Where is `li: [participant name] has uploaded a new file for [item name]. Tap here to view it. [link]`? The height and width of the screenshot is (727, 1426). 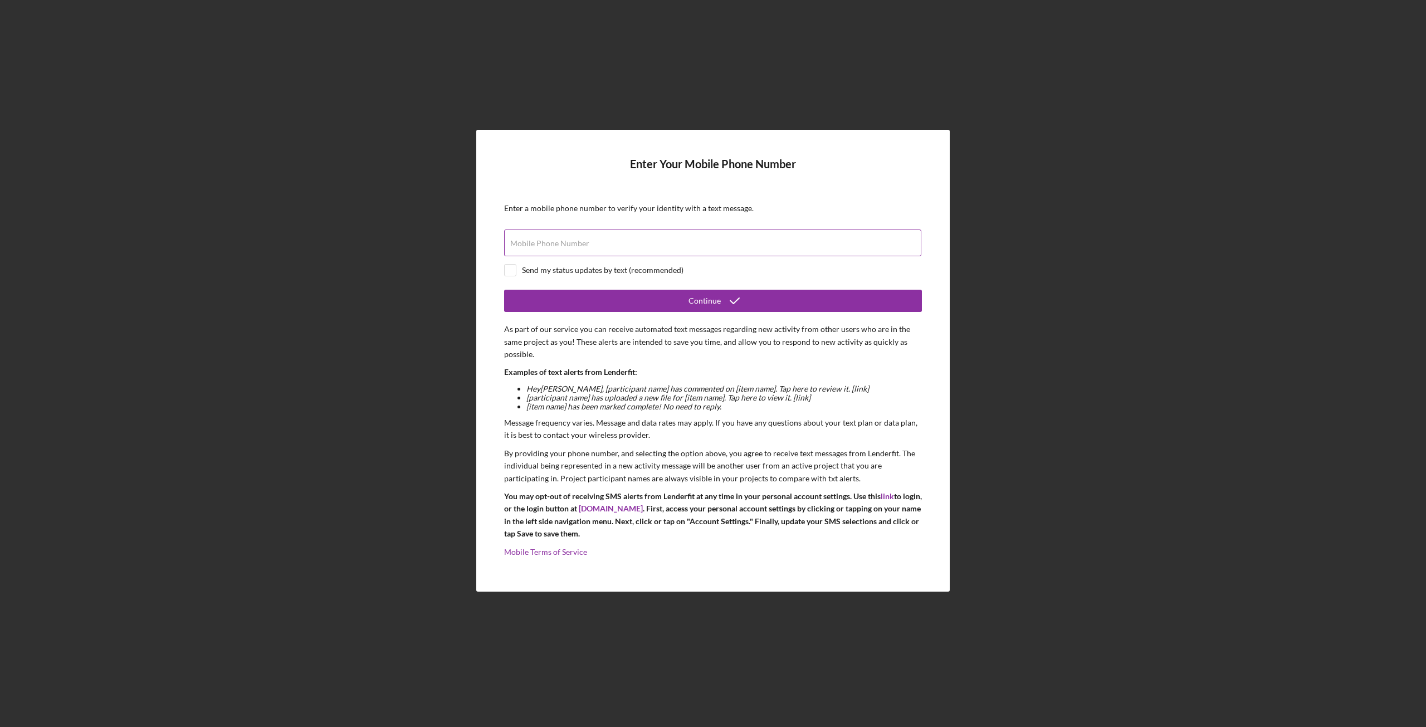
li: [participant name] has uploaded a new file for [item name]. Tap here to view it. [link] is located at coordinates (724, 398).